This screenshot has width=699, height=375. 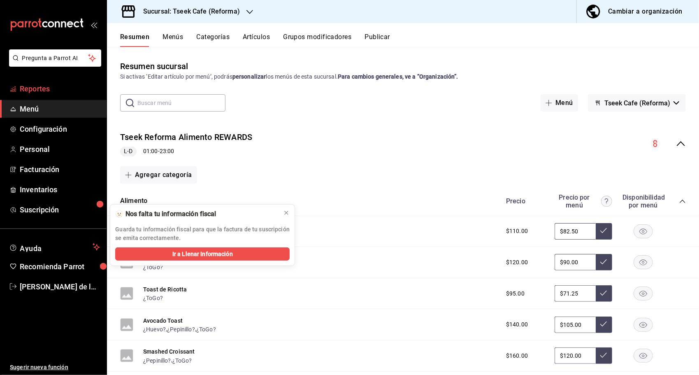 I want to click on div: Disponibilidad por menú, so click(x=643, y=201).